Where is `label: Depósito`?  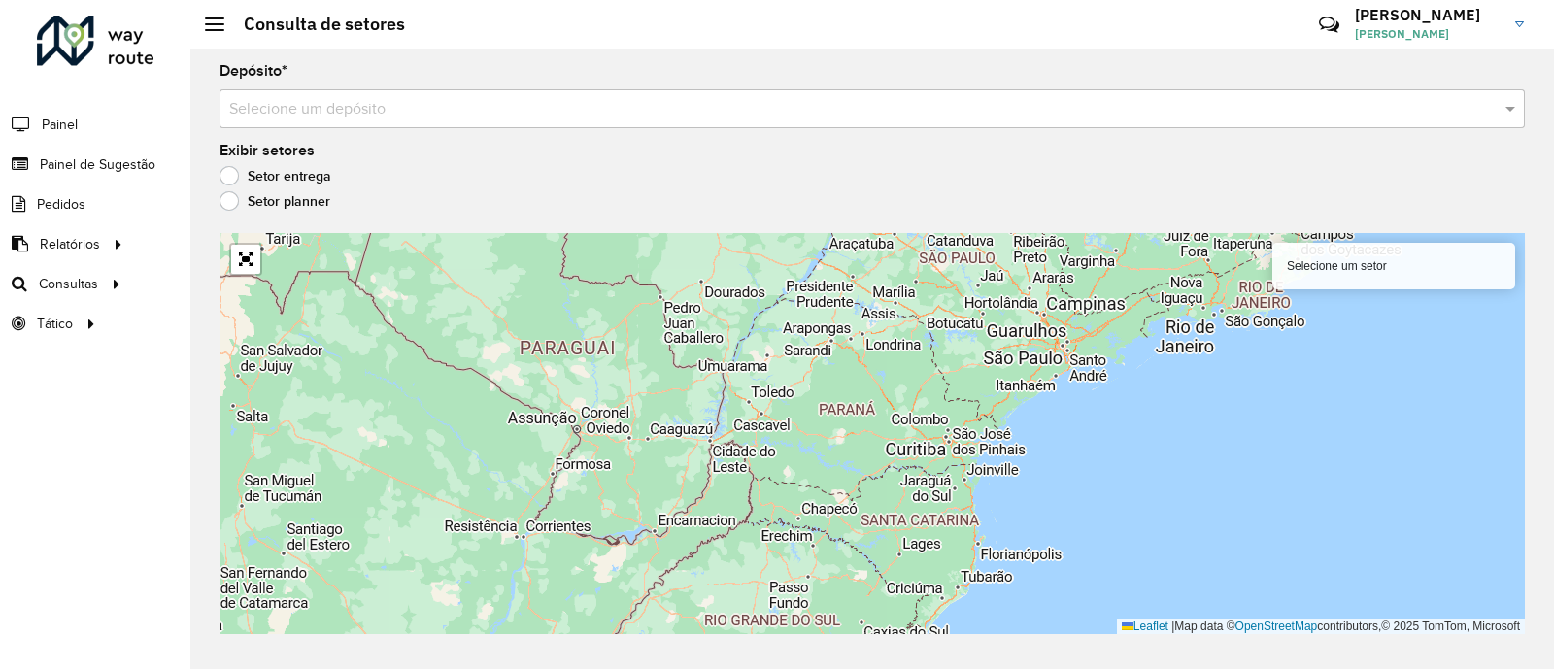
label: Depósito is located at coordinates (253, 71).